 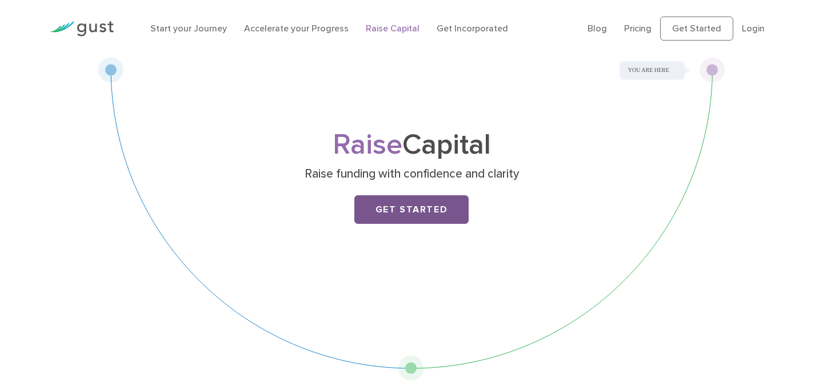 I want to click on a: Accelerate your Progress, so click(x=296, y=28).